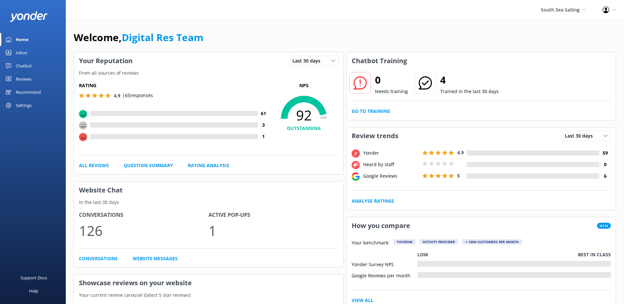  What do you see at coordinates (492, 242) in the screenshot?
I see `div: > 1000 customers per month` at bounding box center [492, 242].